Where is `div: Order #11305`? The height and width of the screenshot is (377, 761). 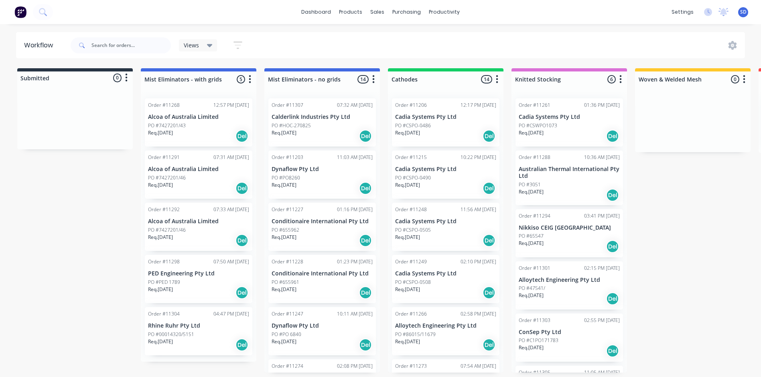
div: Order #11305 is located at coordinates (534, 372).